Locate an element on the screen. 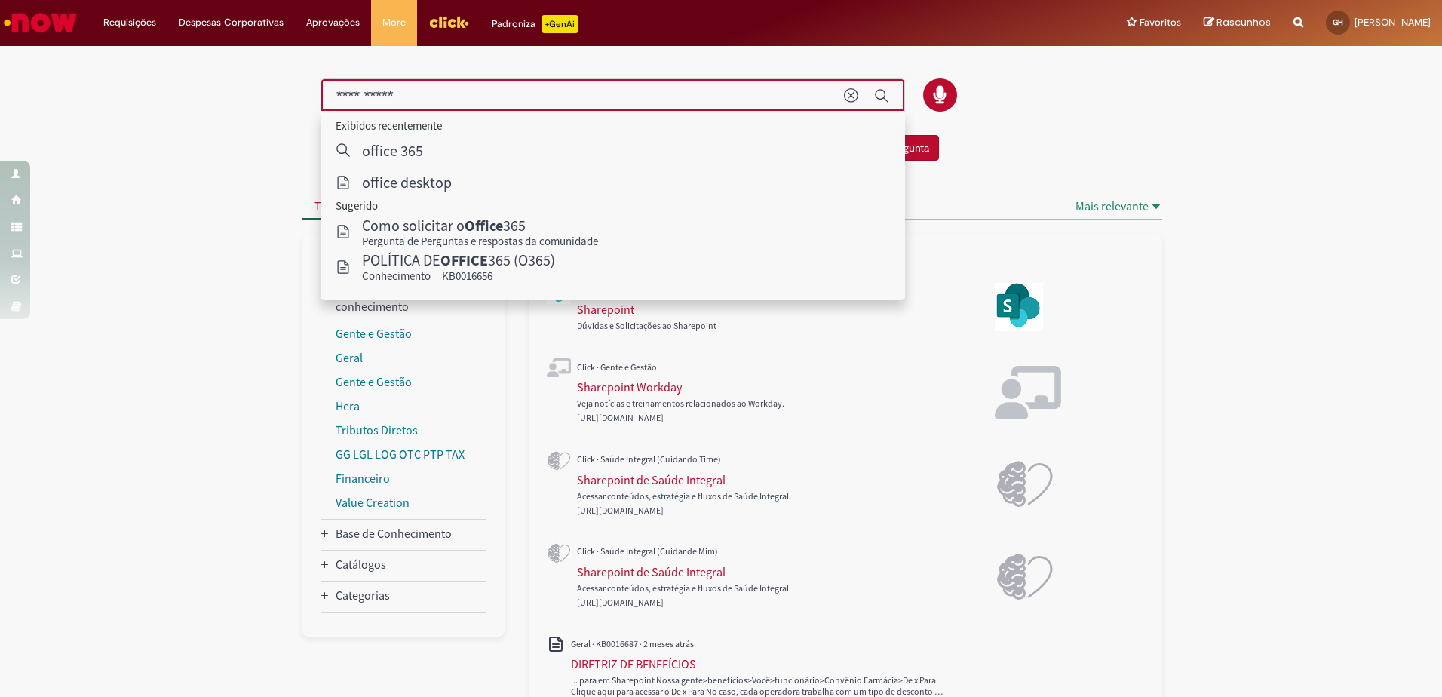 The width and height of the screenshot is (1442, 697). img: click_logo_yellow_360x200.png is located at coordinates (449, 22).